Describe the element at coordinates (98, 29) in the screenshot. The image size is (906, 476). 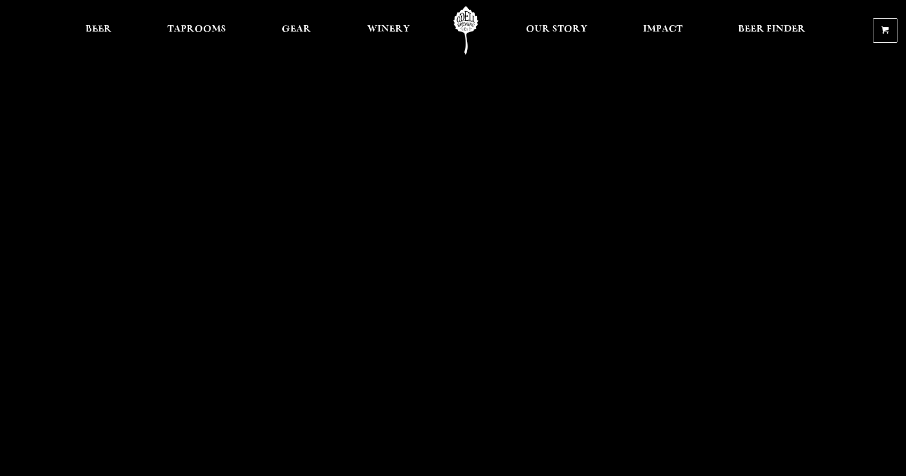
I see `span: Beer` at that location.